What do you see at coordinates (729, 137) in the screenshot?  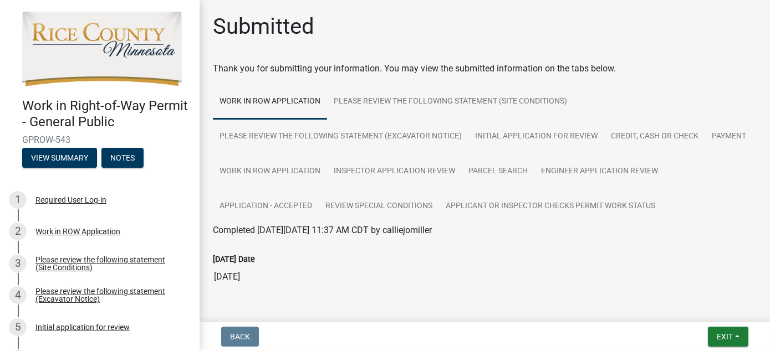 I see `a: Payment` at bounding box center [729, 137].